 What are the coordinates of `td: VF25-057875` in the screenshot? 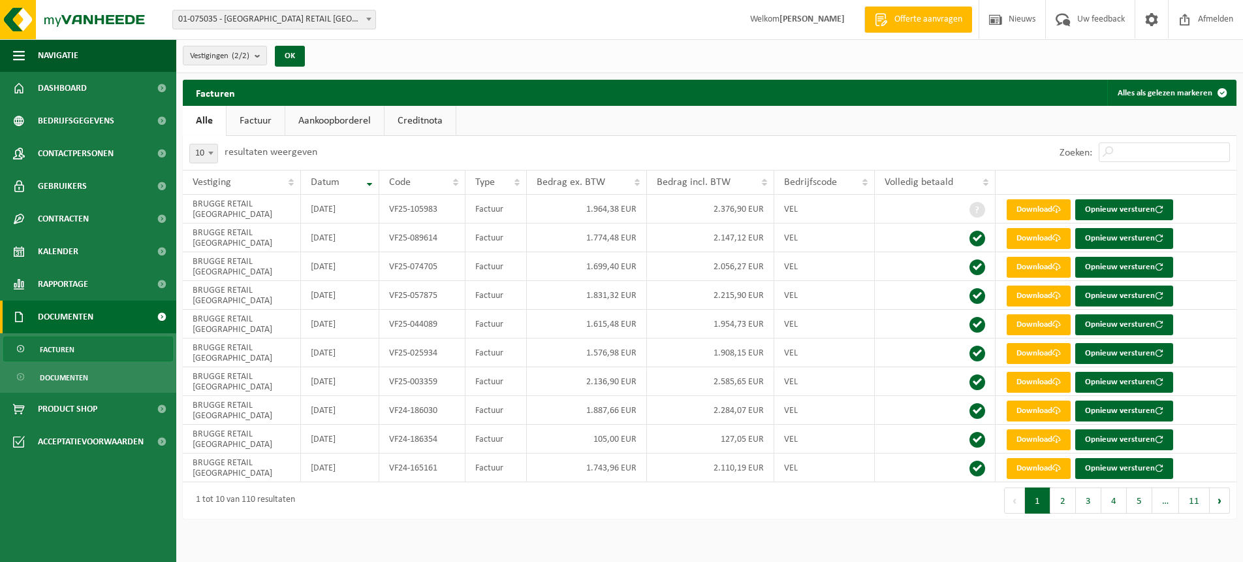 It's located at (422, 295).